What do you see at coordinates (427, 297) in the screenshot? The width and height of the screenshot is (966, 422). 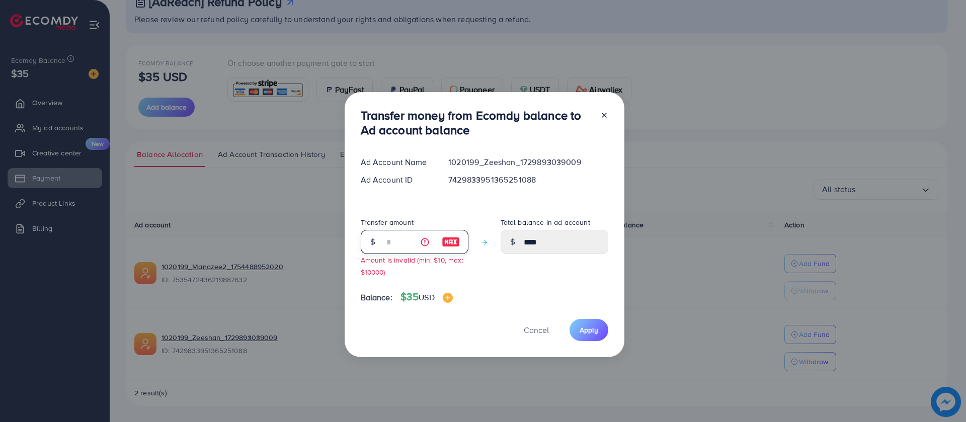 I see `h4: $35` at bounding box center [427, 297].